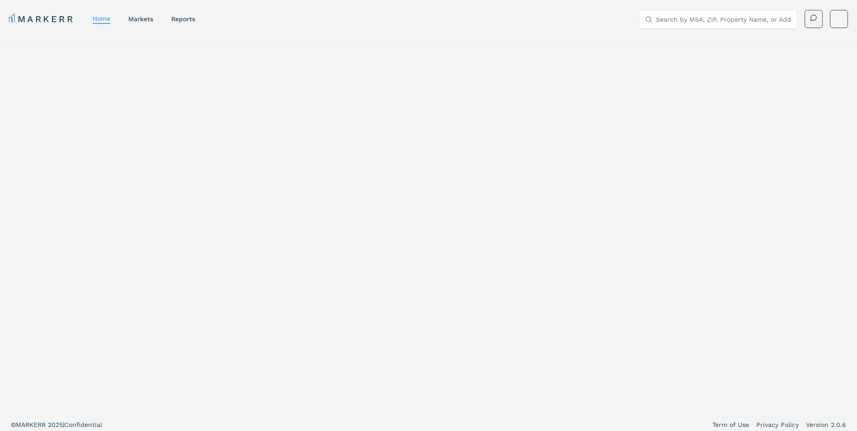 This screenshot has height=431, width=857. What do you see at coordinates (83, 425) in the screenshot?
I see `span: Confidential` at bounding box center [83, 425].